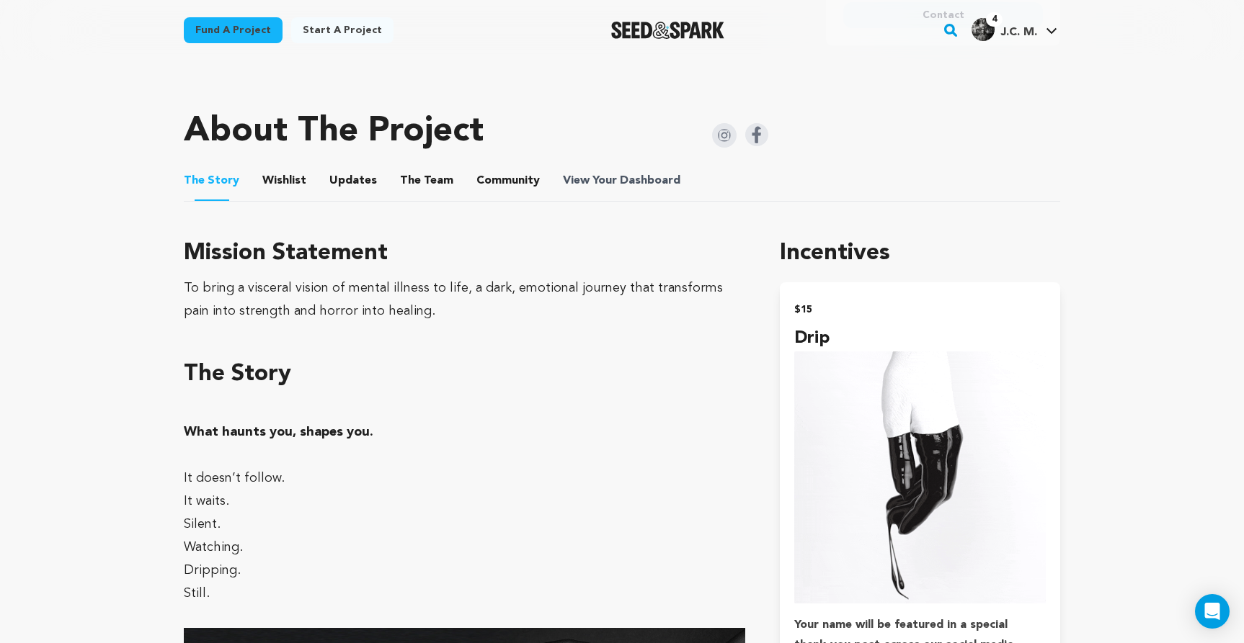 This screenshot has width=1244, height=643. I want to click on a: Seed&Spark Homepage, so click(667, 30).